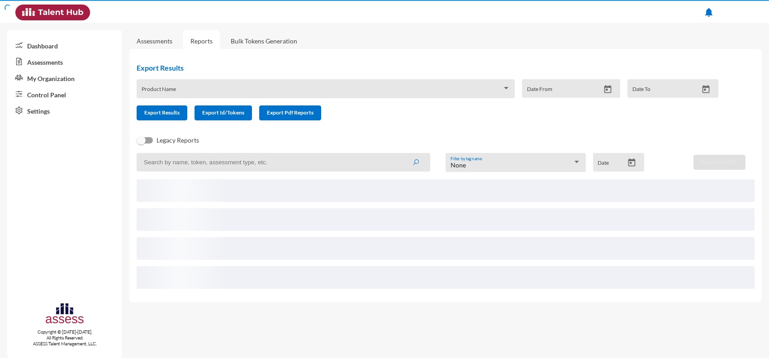  Describe the element at coordinates (719, 162) in the screenshot. I see `button: Download PDF` at that location.